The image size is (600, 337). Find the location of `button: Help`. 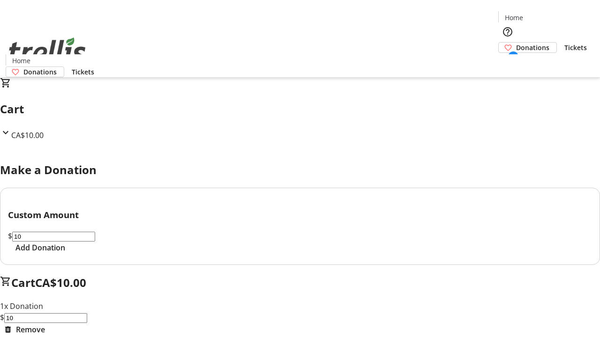

button: Help is located at coordinates (507, 32).